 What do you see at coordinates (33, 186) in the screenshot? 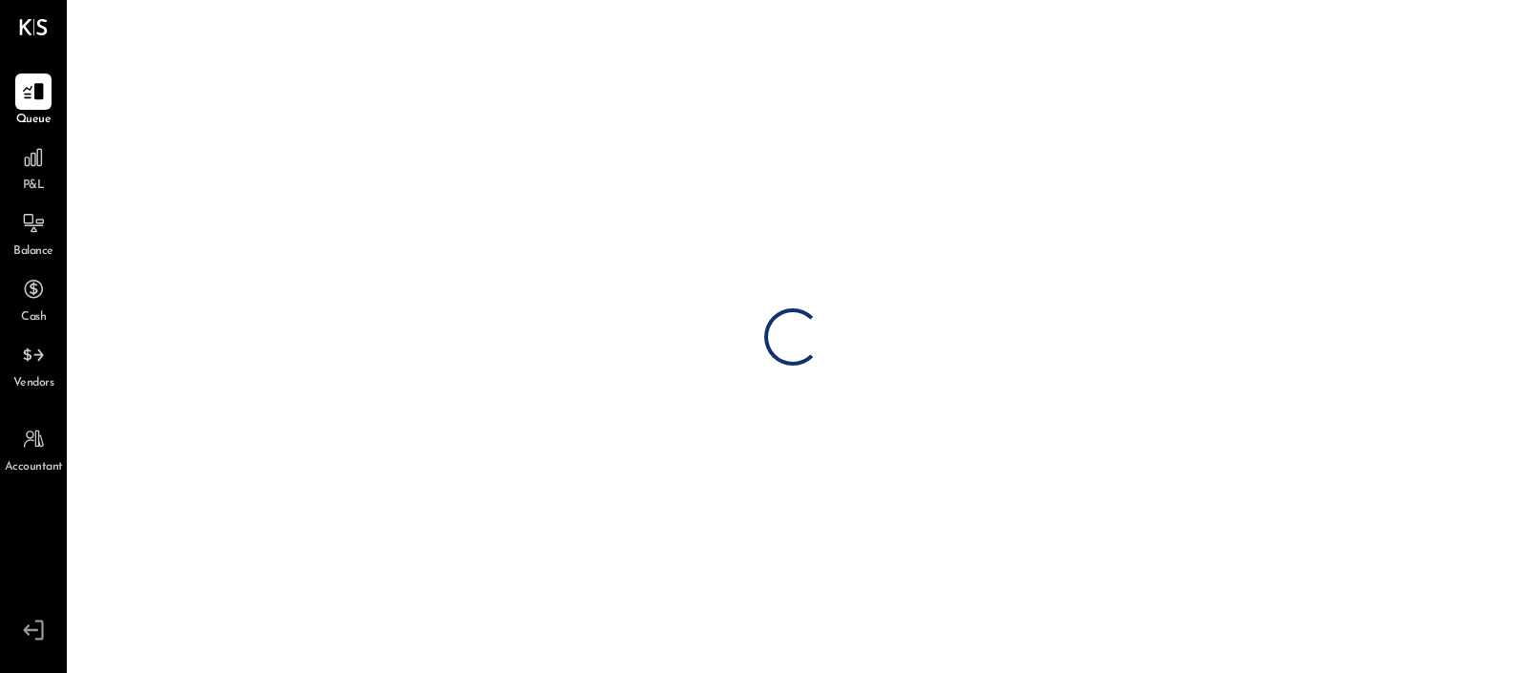
I see `span: P&L` at bounding box center [33, 186].